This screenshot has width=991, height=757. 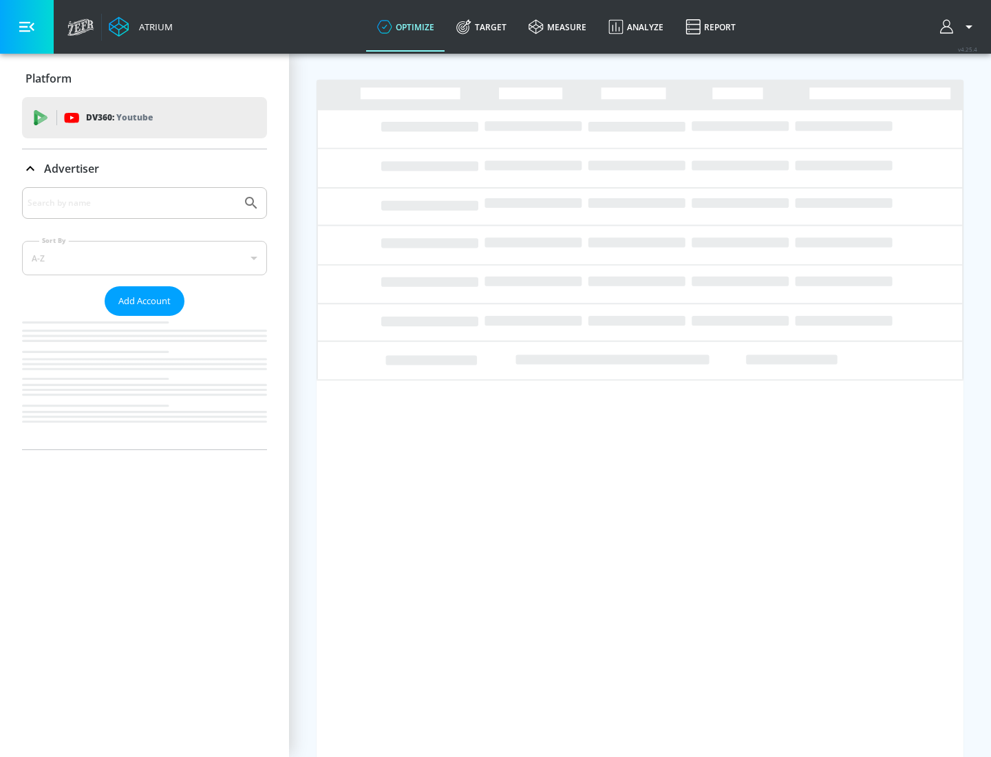 I want to click on nav: list of Advertiser, so click(x=144, y=383).